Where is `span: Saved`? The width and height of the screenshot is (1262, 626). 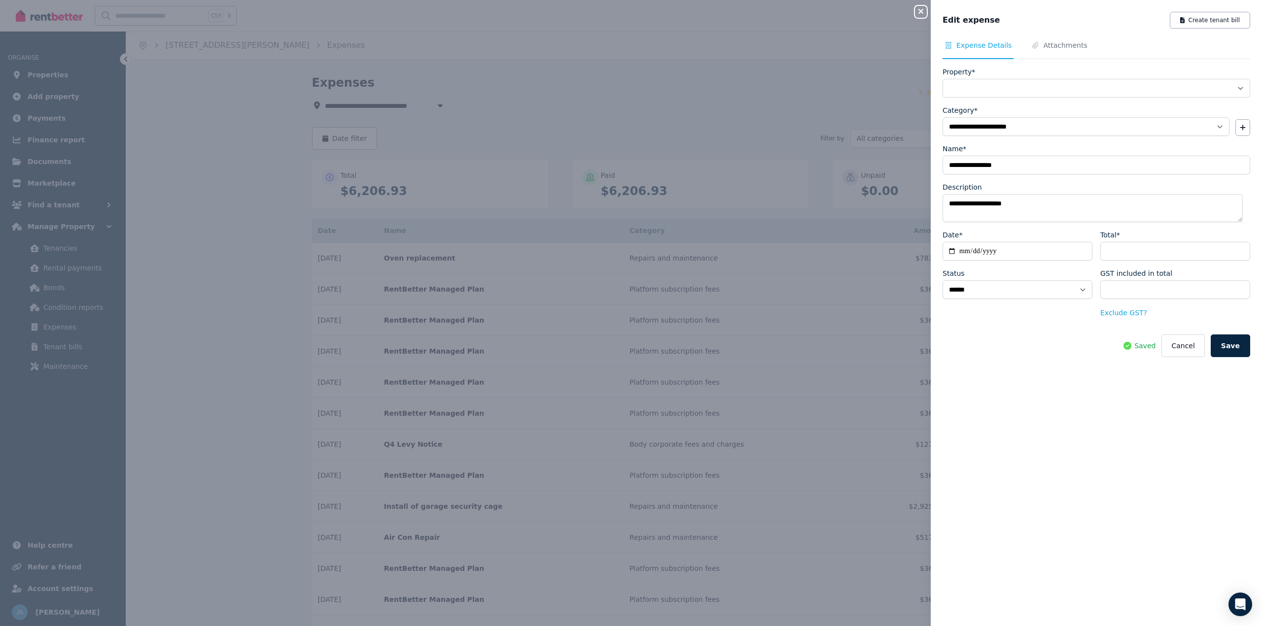
span: Saved is located at coordinates (1144, 346).